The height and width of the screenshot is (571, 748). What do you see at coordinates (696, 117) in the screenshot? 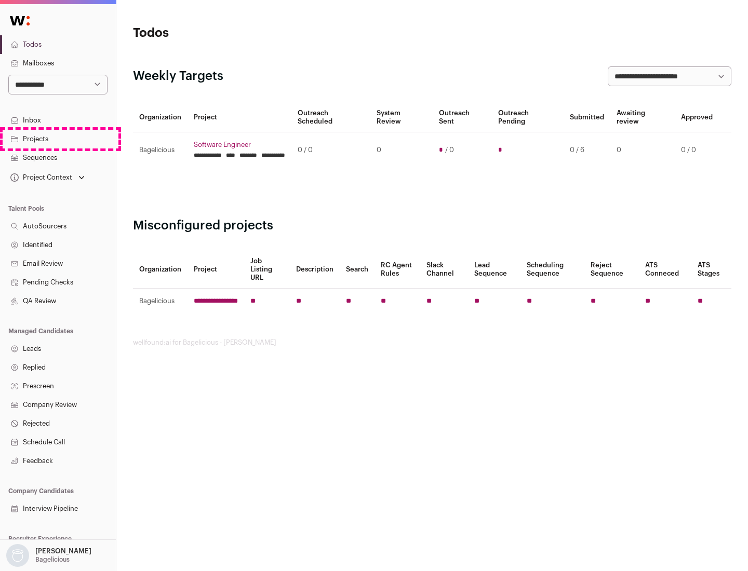
I see `th: Approved` at bounding box center [696, 117].